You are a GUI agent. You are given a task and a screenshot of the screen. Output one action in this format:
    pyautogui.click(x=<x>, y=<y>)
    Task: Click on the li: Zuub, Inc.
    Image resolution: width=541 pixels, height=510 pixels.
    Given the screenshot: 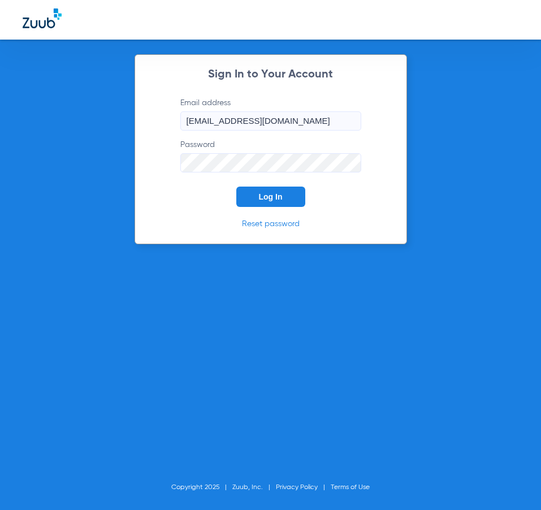 What is the action you would take?
    pyautogui.click(x=254, y=487)
    